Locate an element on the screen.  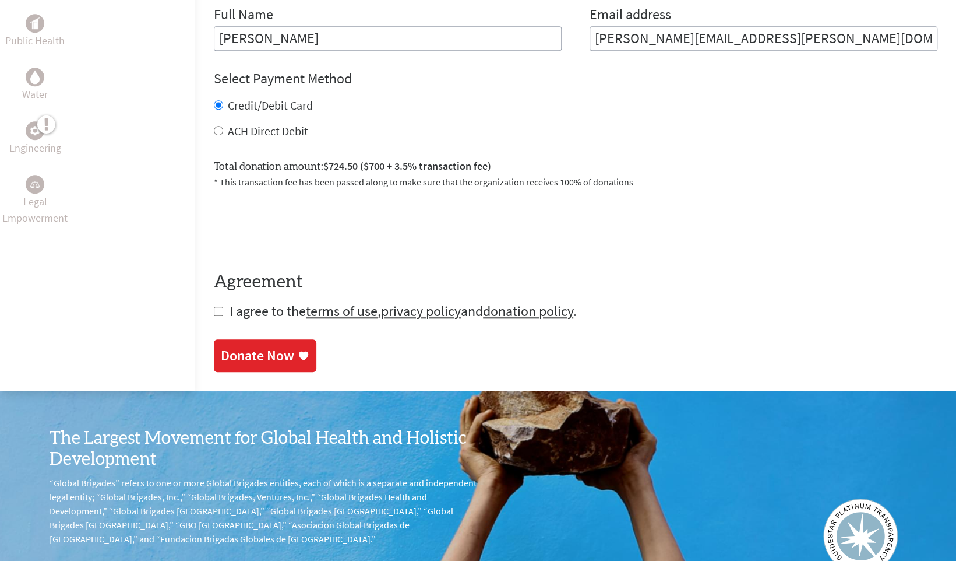
div: Water is located at coordinates (35, 77).